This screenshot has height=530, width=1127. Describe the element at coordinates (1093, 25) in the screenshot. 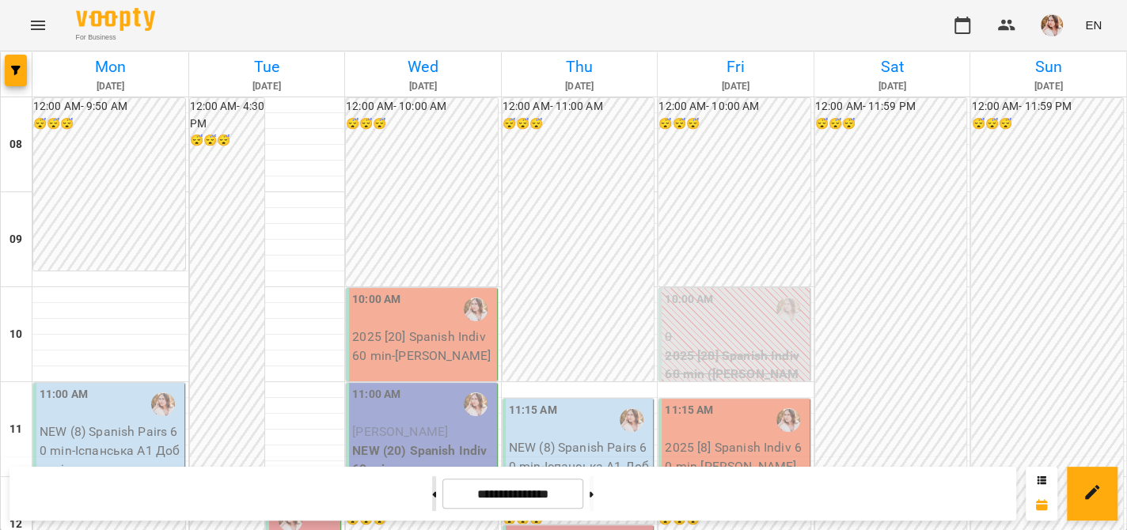

I see `span: EN` at that location.